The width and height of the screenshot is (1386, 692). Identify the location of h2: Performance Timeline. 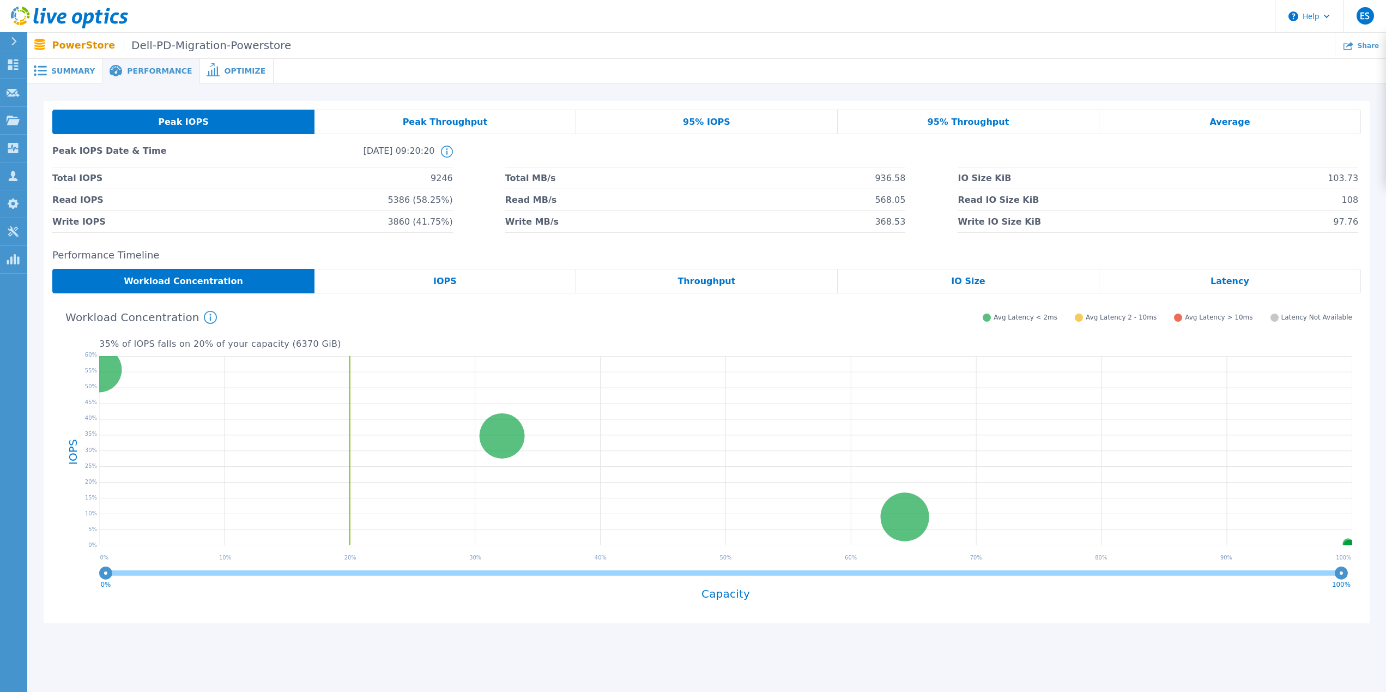
(706, 255).